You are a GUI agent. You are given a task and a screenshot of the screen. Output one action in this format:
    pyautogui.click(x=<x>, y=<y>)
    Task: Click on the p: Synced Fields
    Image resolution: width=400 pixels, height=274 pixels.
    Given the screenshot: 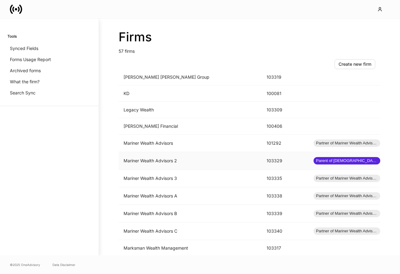 What is the action you would take?
    pyautogui.click(x=24, y=49)
    